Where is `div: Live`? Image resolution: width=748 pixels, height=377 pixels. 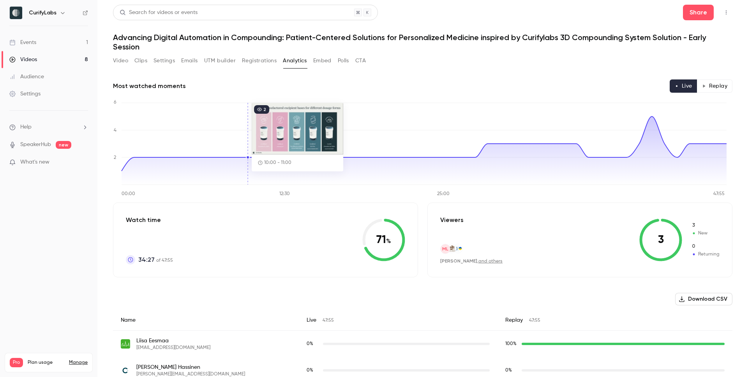 div: Live is located at coordinates (398, 320).